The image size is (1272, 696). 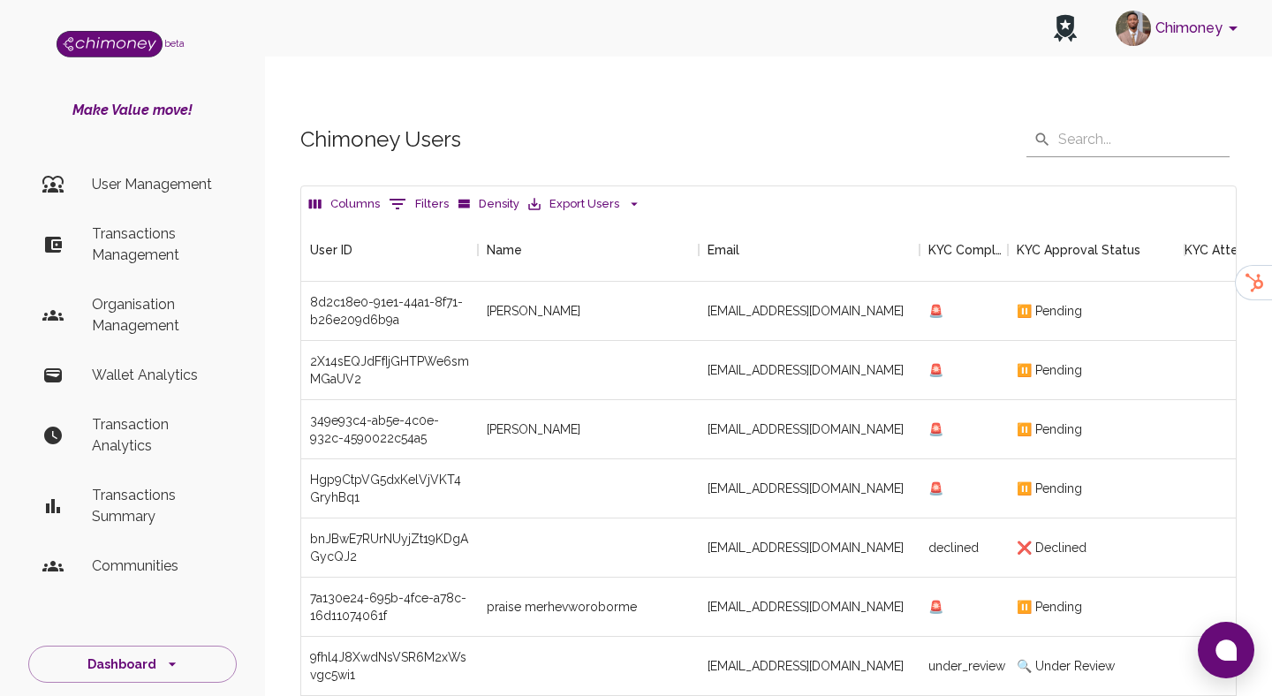 I want to click on p: Communities, so click(x=157, y=566).